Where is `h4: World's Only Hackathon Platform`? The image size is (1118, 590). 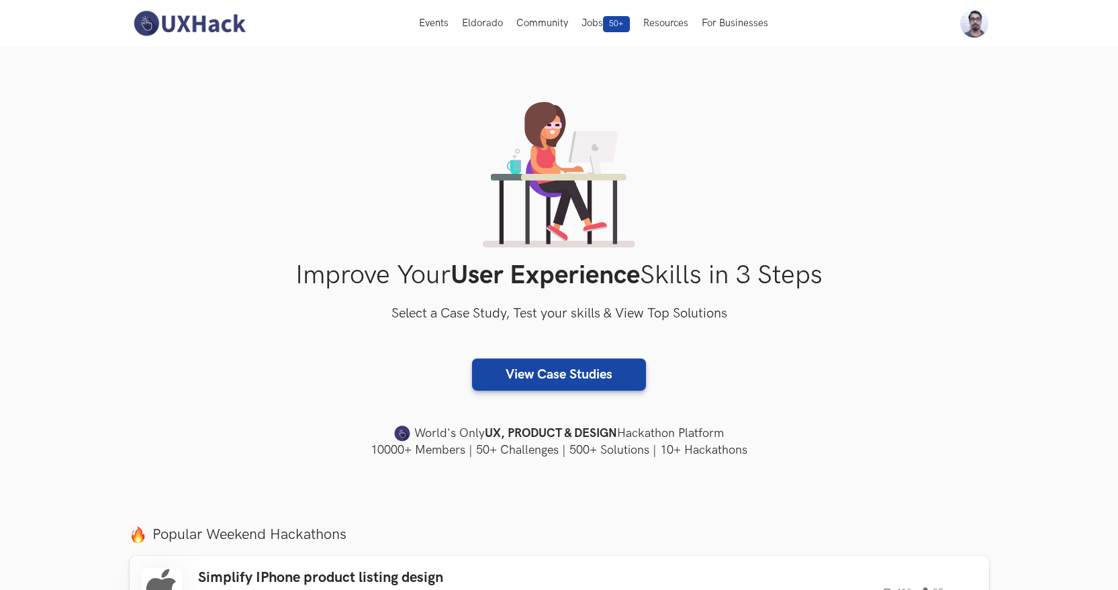 h4: World's Only Hackathon Platform is located at coordinates (559, 434).